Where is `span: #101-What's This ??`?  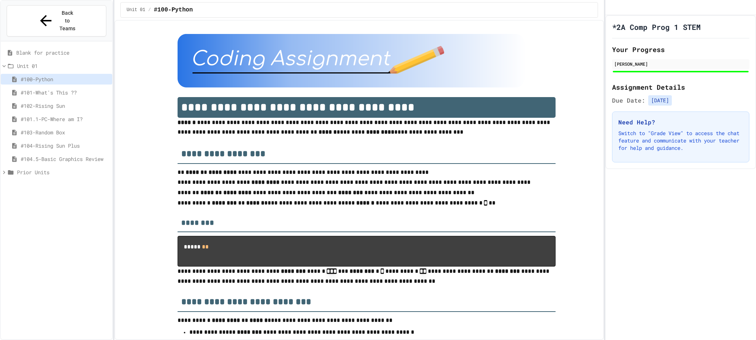 span: #101-What's This ?? is located at coordinates (65, 92).